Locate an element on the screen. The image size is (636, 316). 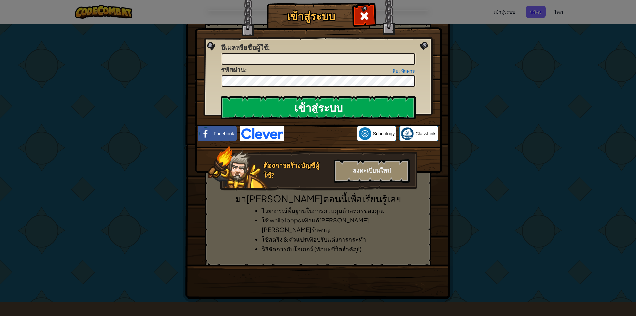
span: Facebook is located at coordinates (224, 134).